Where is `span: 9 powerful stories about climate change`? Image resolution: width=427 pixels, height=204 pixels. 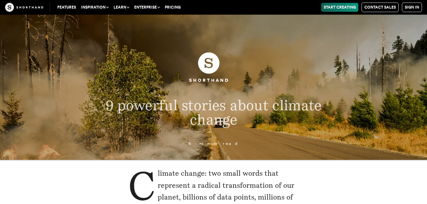
span: 9 powerful stories about climate change is located at coordinates (213, 112).